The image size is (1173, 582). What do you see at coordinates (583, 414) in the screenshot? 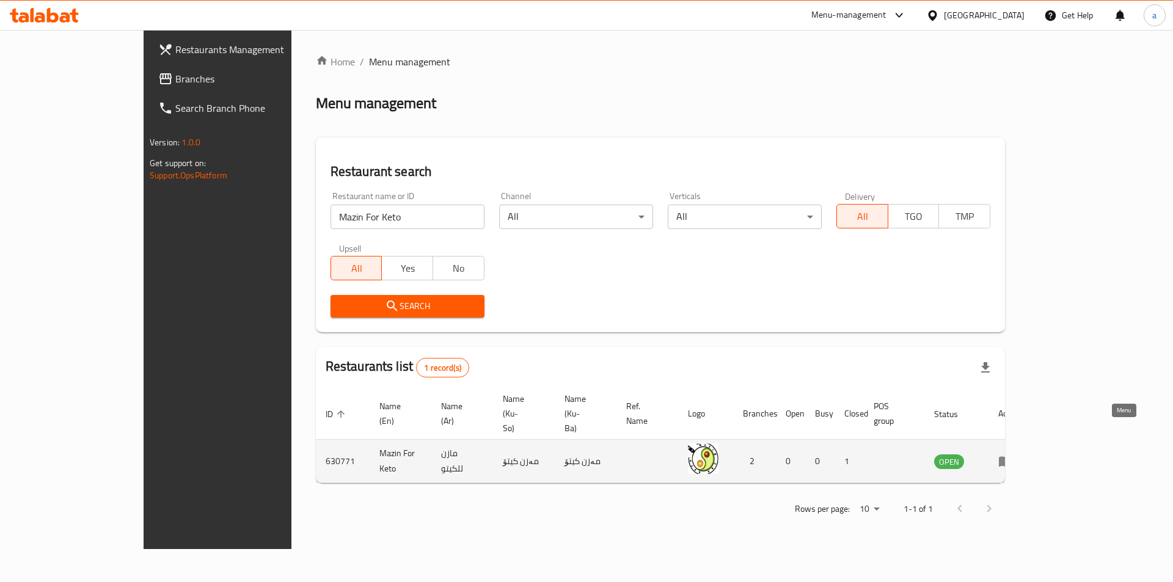
I see `span: Name (Ku-Ba)` at bounding box center [583, 414].